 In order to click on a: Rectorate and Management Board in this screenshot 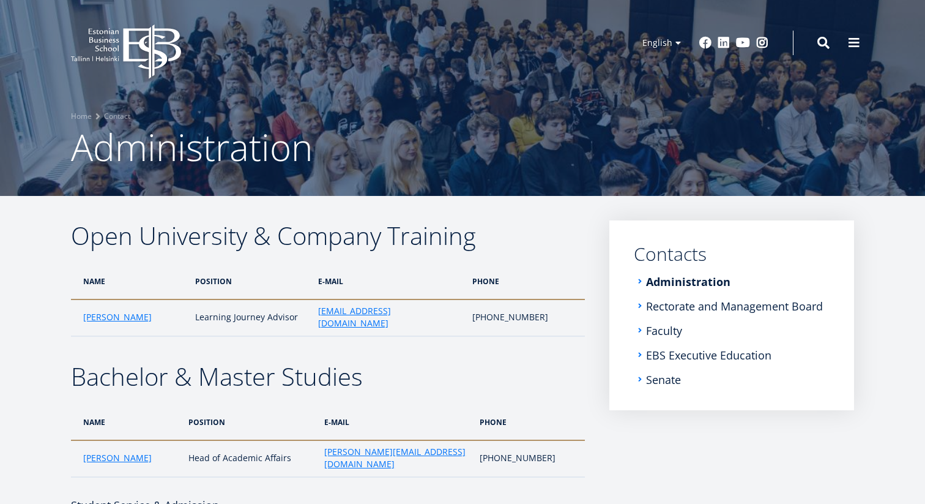, I will do `click(734, 306)`.